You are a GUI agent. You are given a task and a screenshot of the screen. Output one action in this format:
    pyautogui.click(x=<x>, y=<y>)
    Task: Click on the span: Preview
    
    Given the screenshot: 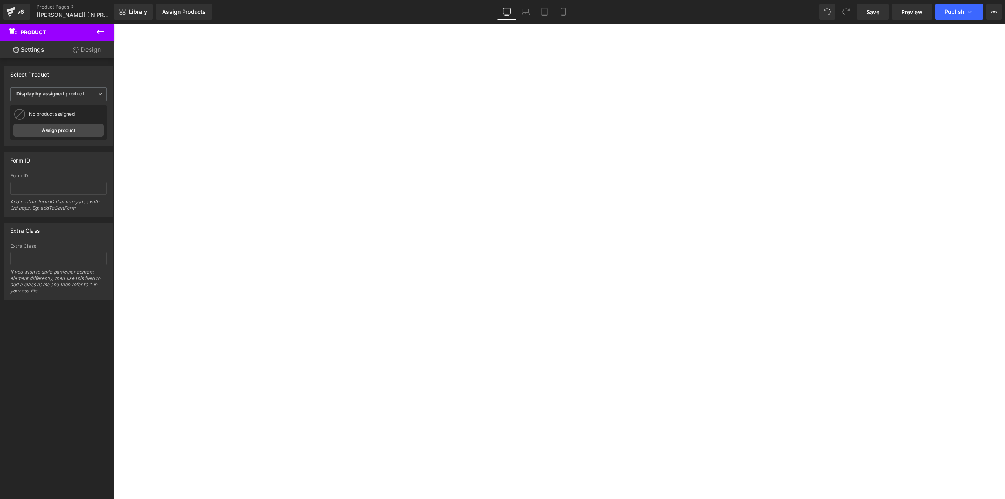 What is the action you would take?
    pyautogui.click(x=912, y=12)
    